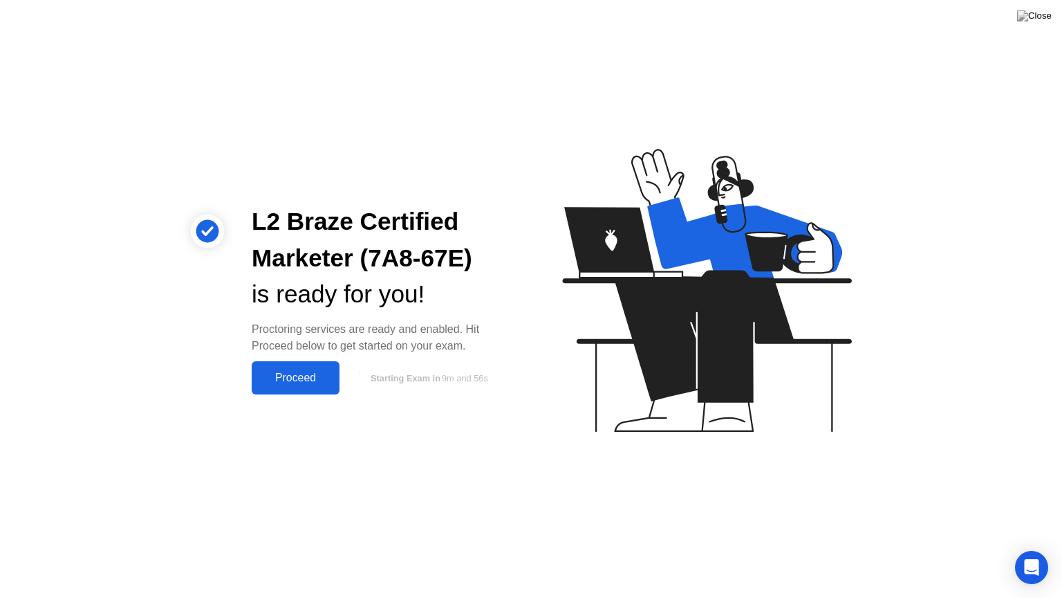  What do you see at coordinates (1032, 567) in the screenshot?
I see `div: Open Intercom Messenger` at bounding box center [1032, 567].